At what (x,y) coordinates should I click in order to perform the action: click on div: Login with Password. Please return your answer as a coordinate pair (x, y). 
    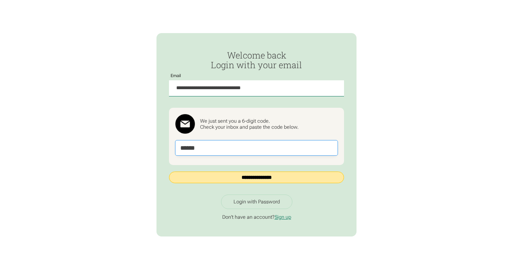
    Looking at the image, I should click on (256, 201).